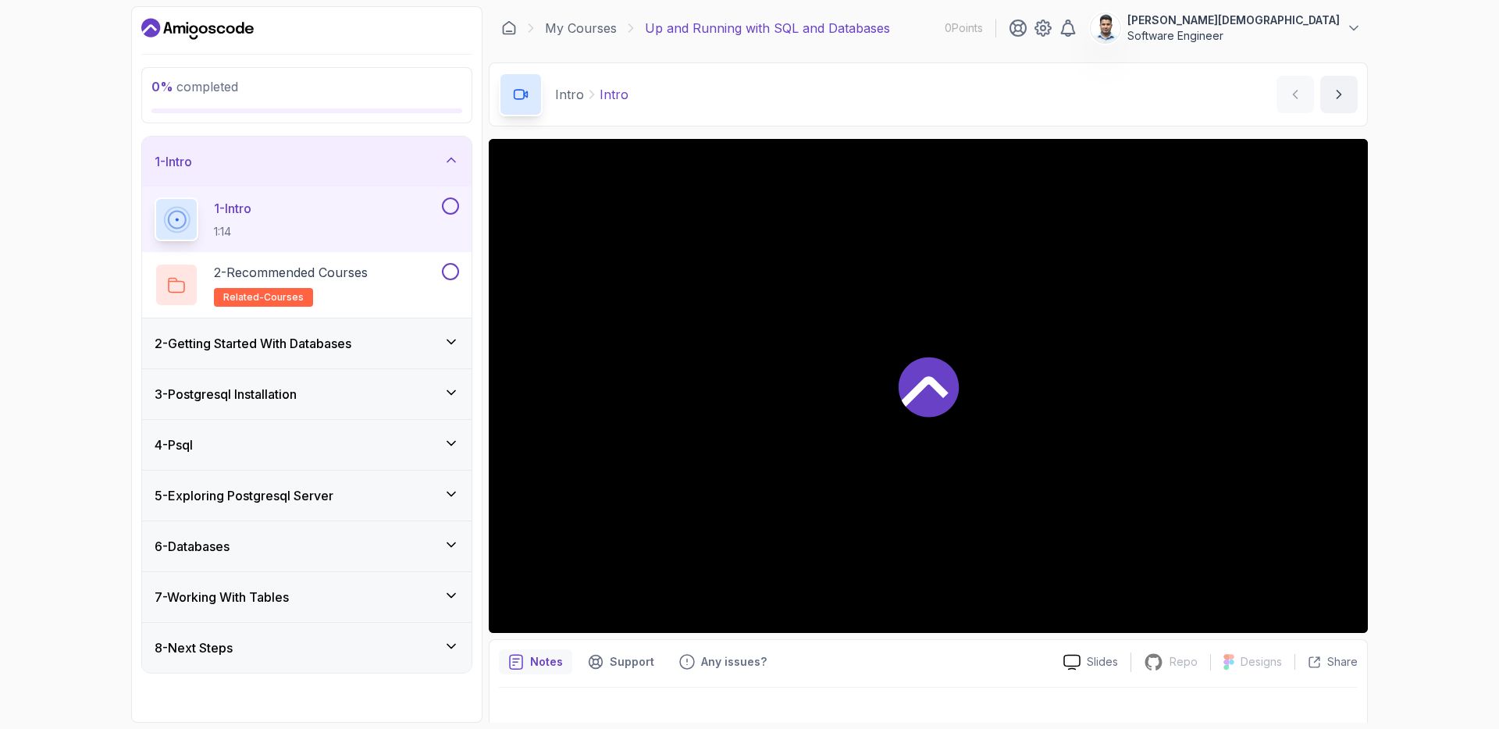 The image size is (1499, 729). I want to click on p: Up and Running with SQL and Databases, so click(767, 28).